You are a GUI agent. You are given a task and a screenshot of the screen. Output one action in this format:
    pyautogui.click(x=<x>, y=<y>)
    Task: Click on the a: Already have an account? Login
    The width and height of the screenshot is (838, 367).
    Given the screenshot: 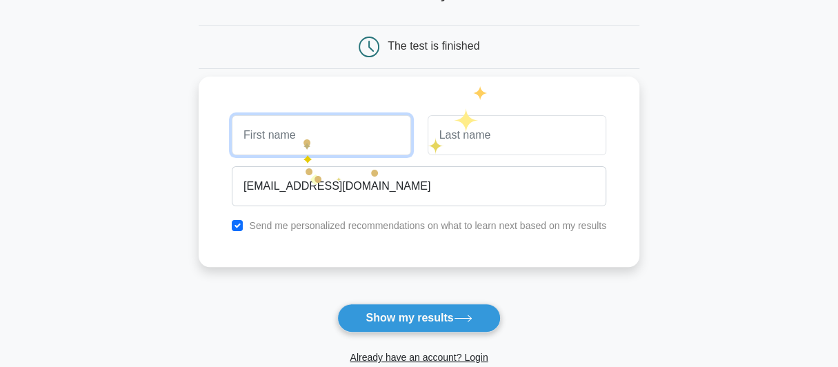 What is the action you would take?
    pyautogui.click(x=419, y=357)
    